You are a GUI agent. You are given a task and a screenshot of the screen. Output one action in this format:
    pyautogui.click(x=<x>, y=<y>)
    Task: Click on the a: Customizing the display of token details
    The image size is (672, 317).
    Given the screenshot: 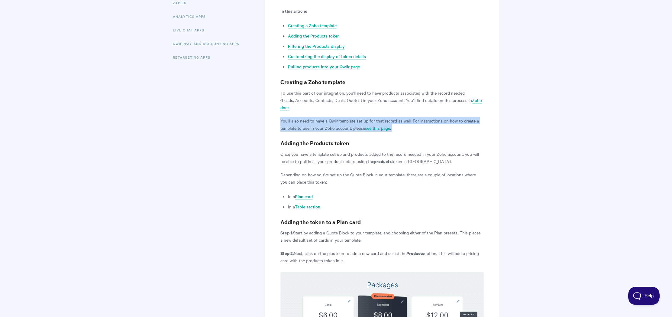 What is the action you would take?
    pyautogui.click(x=327, y=57)
    